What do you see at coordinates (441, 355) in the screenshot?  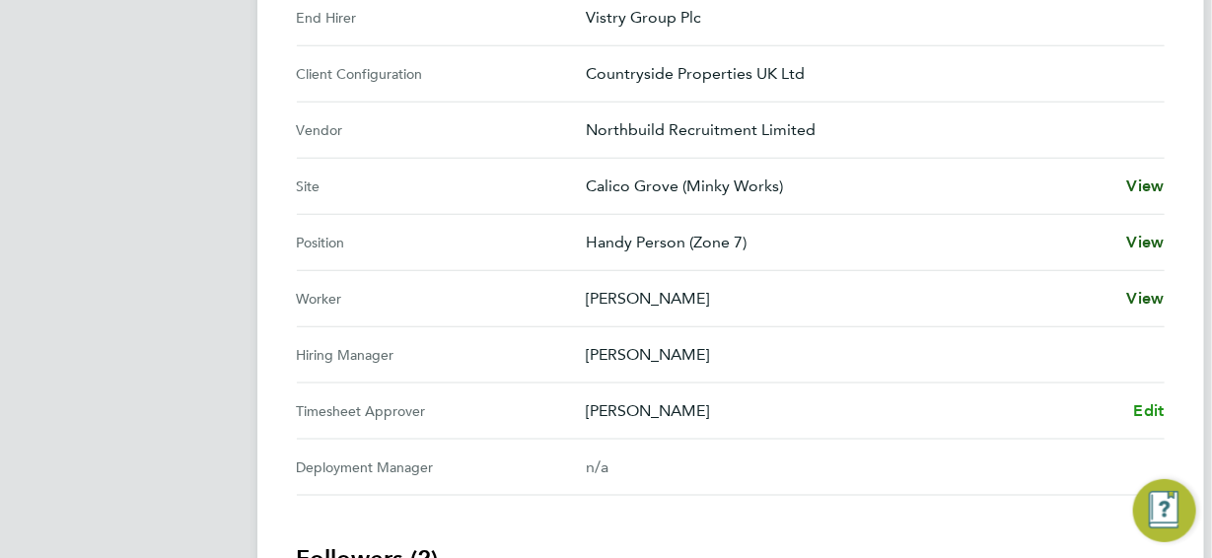 I see `div: Hiring Manager` at bounding box center [441, 355].